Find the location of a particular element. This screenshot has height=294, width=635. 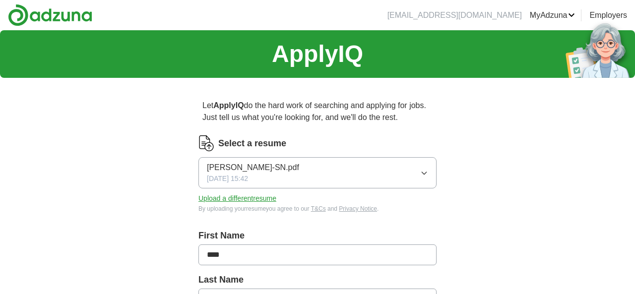

a: Employers is located at coordinates (609, 15).